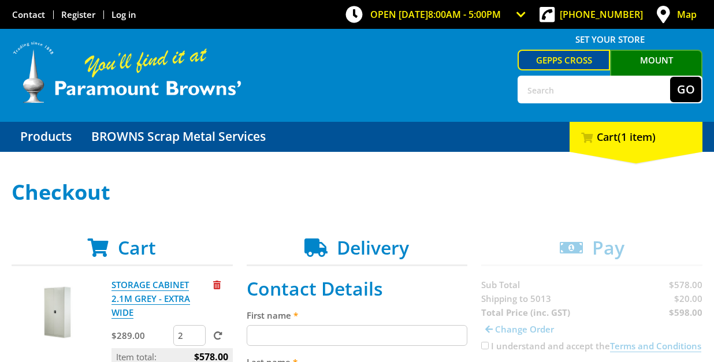  What do you see at coordinates (137, 247) in the screenshot?
I see `span: Cart` at bounding box center [137, 247].